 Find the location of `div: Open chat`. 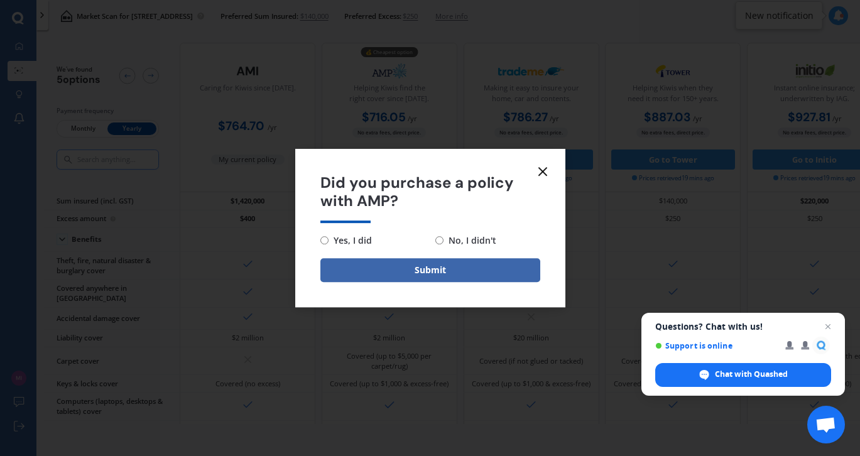

div: Open chat is located at coordinates (826, 424).